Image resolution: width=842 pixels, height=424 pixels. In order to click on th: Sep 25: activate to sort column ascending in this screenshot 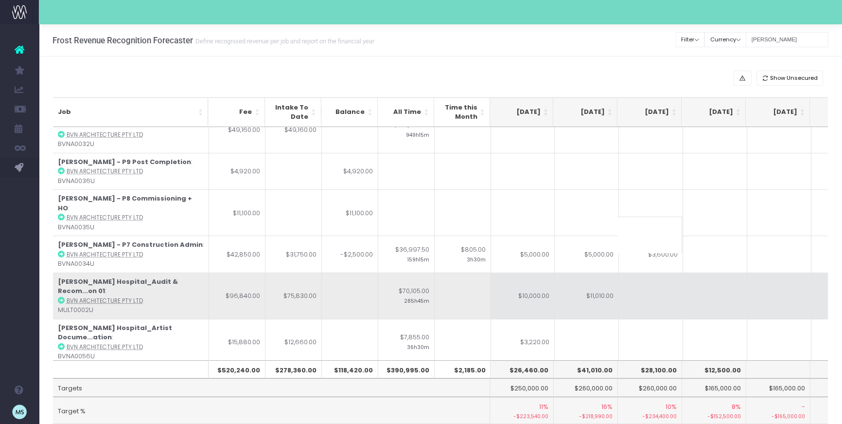, I will do `click(521, 112)`.